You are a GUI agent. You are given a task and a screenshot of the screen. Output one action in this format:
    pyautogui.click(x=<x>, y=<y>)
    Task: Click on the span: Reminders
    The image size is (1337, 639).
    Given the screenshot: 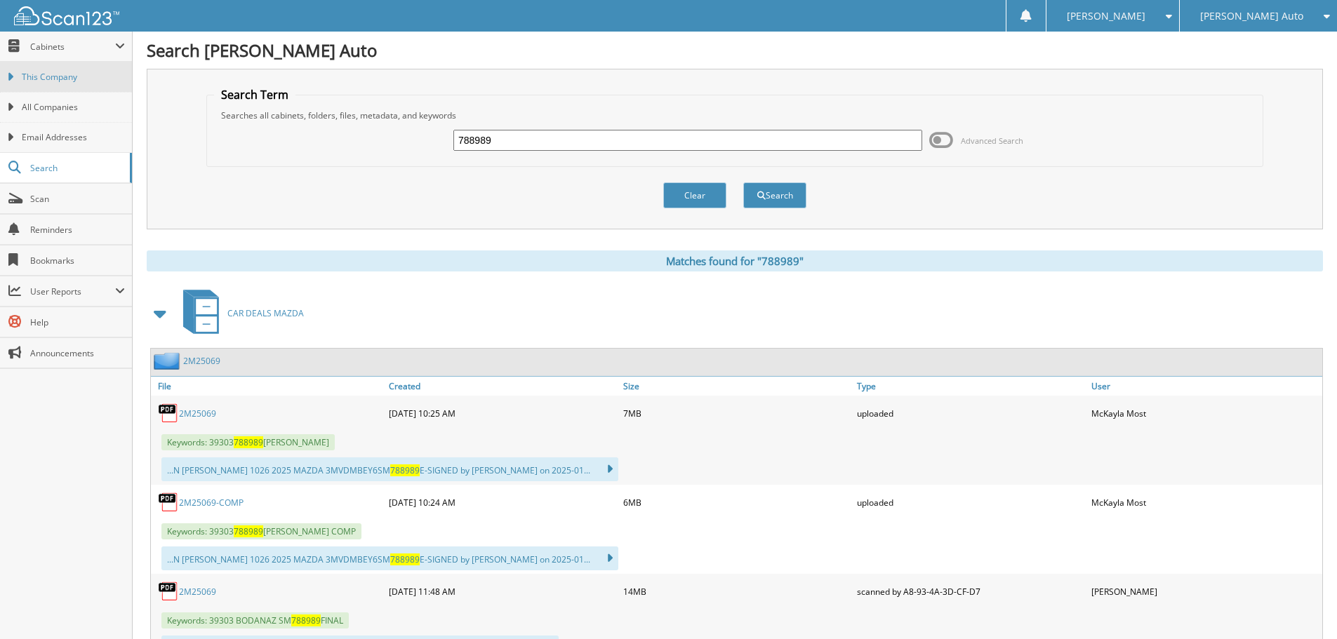 What is the action you would take?
    pyautogui.click(x=77, y=229)
    